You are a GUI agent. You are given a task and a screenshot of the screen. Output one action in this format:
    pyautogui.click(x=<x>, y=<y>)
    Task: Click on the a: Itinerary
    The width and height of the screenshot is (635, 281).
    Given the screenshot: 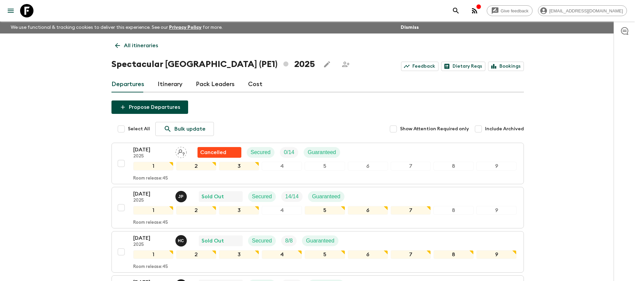 What is the action you would take?
    pyautogui.click(x=170, y=84)
    